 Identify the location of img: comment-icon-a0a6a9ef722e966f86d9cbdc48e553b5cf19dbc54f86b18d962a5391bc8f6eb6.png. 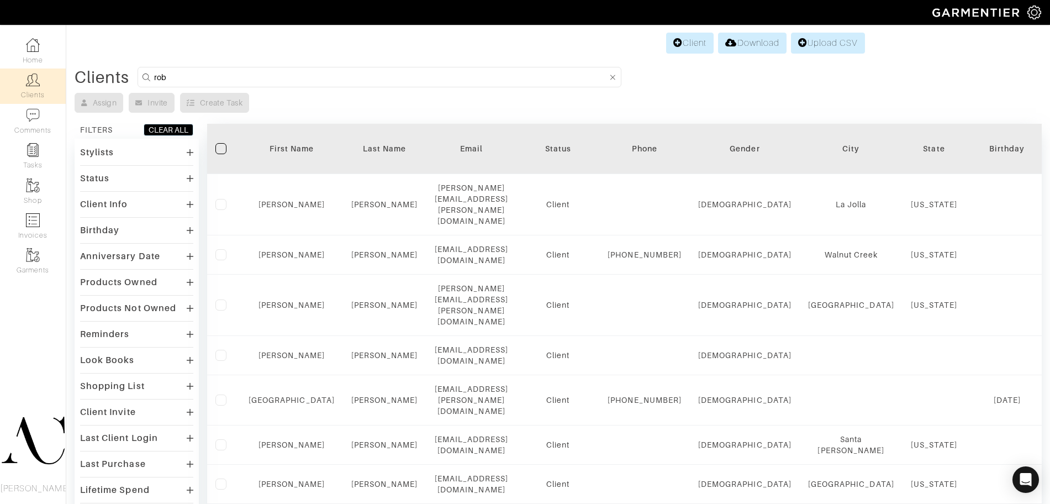
(33, 115).